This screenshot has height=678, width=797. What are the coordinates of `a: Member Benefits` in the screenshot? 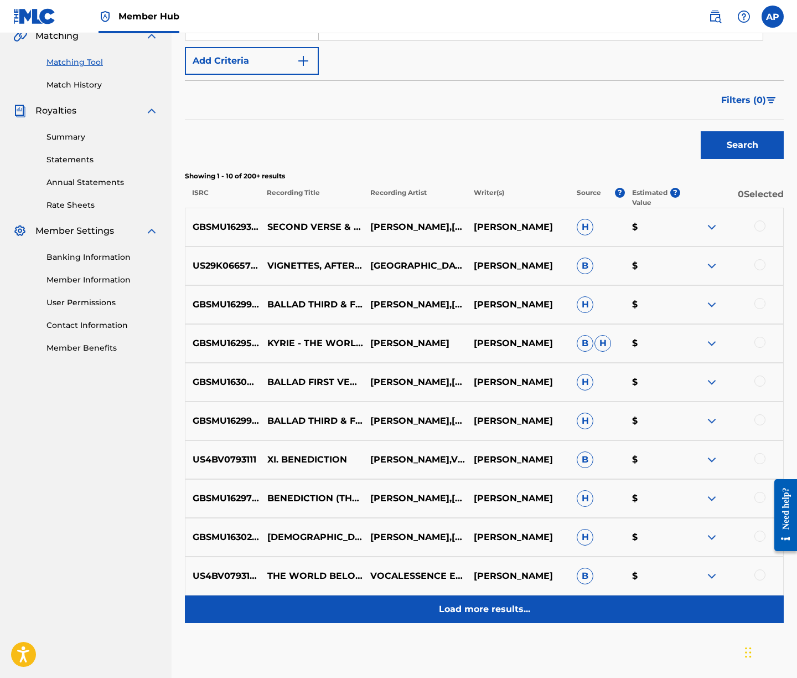 It's located at (102, 348).